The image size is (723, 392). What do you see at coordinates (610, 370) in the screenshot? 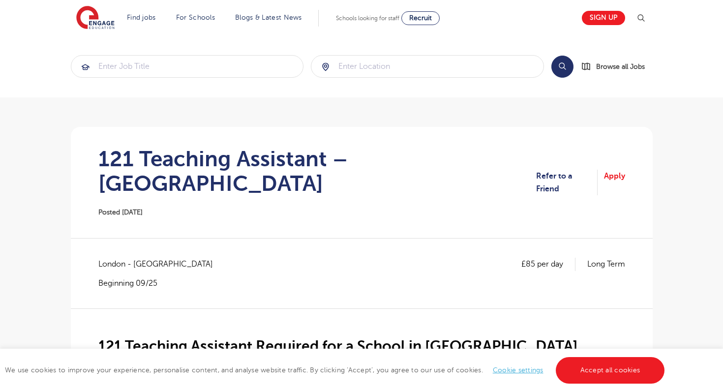
I see `a: Accept all cookies` at bounding box center [610, 370].